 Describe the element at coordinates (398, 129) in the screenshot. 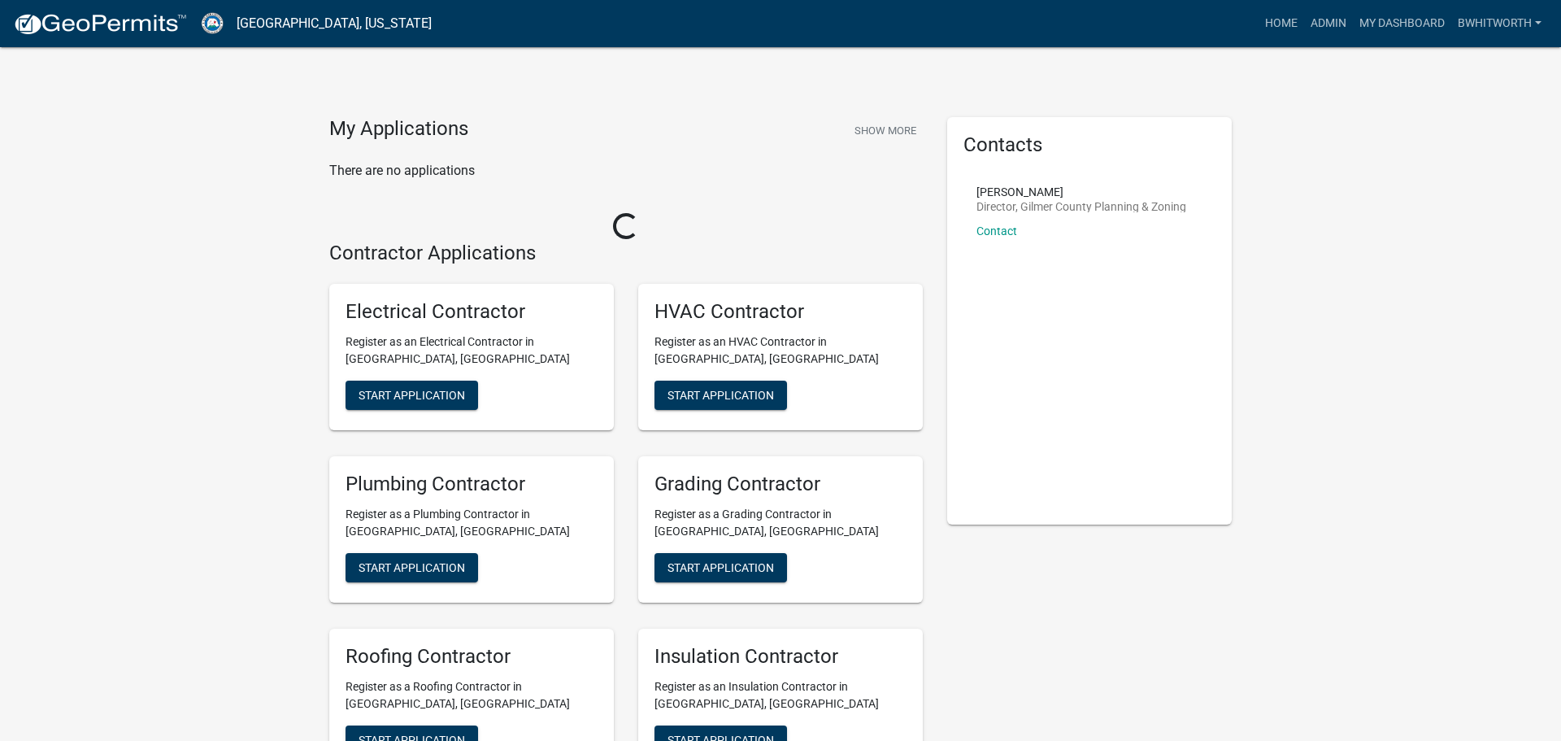

I see `h4: My Applications` at that location.